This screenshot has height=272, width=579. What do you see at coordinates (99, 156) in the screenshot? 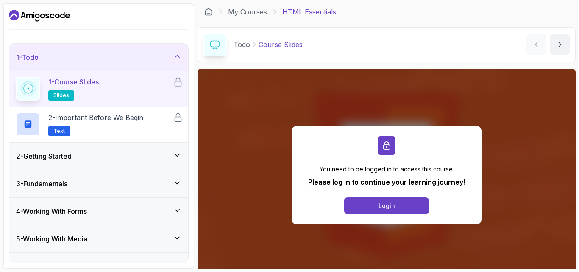
I see `button: 2-Getting Started` at bounding box center [99, 156].